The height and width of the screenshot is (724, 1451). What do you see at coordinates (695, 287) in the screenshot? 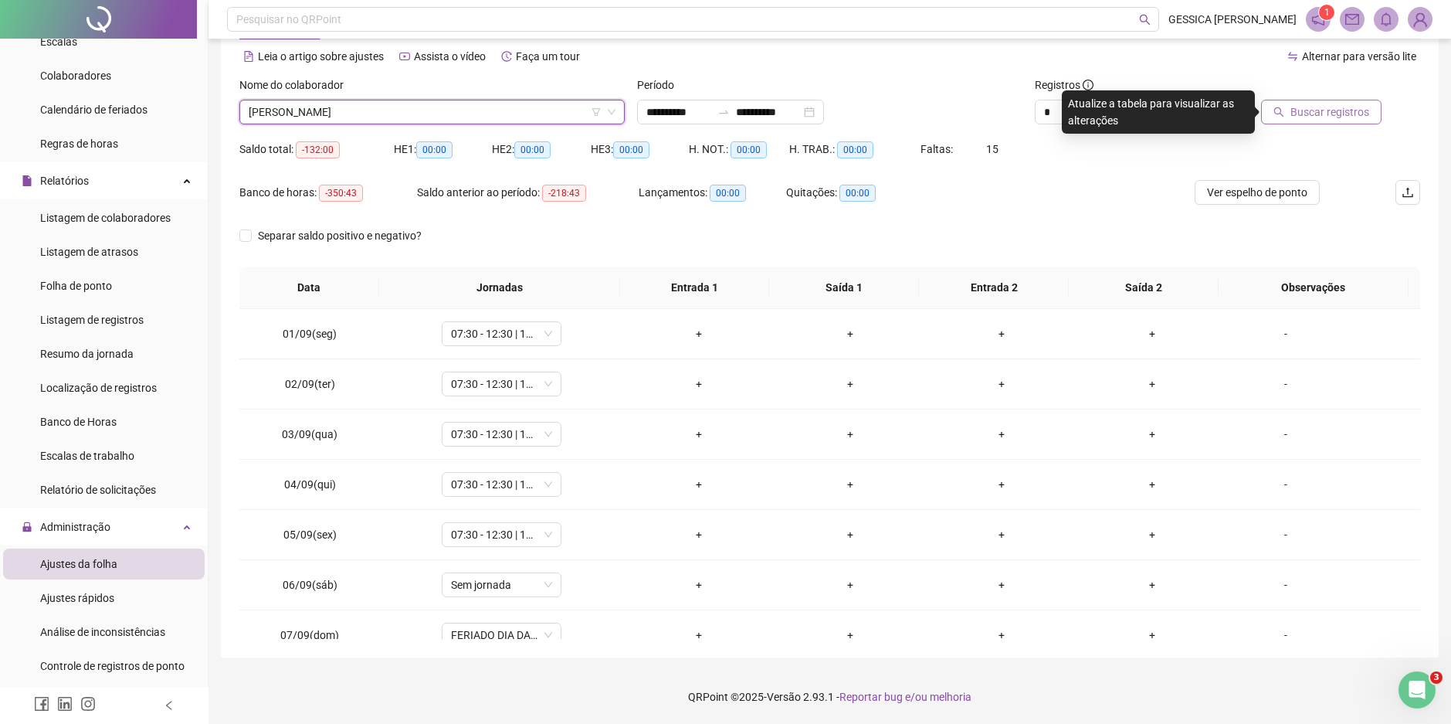
I see `th: Entrada 1` at bounding box center [695, 287].